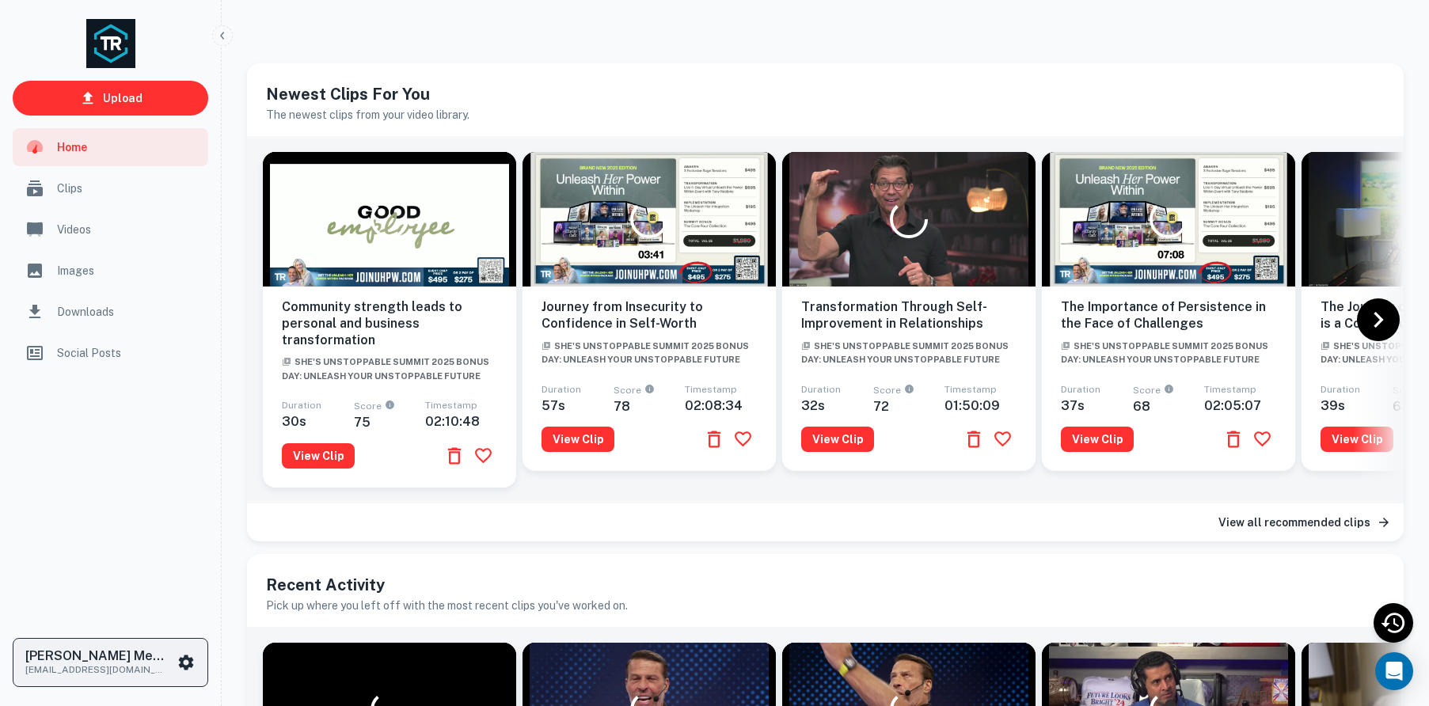 The height and width of the screenshot is (706, 1429). What do you see at coordinates (110, 271) in the screenshot?
I see `div: Images` at bounding box center [110, 271].